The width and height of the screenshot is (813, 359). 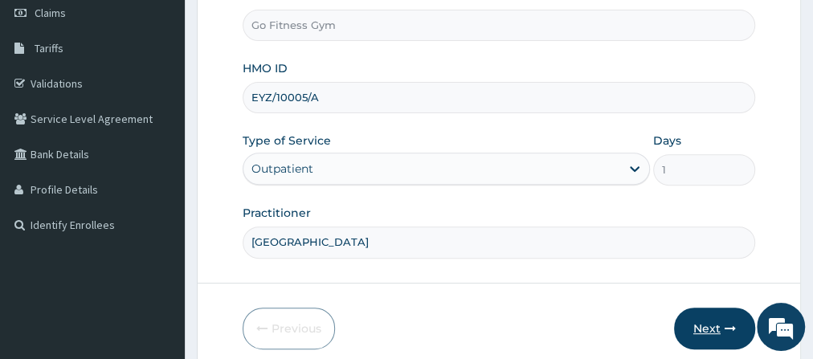 I want to click on span: Claims, so click(x=50, y=13).